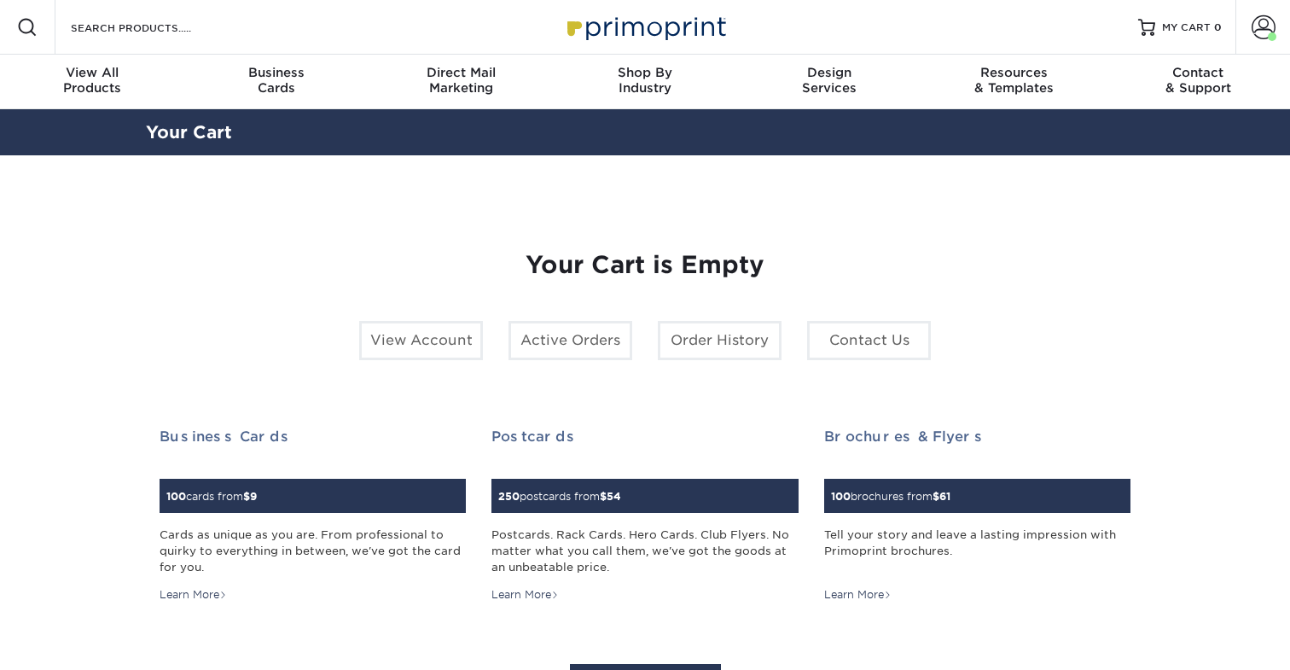 This screenshot has width=1290, height=670. Describe the element at coordinates (645, 82) in the screenshot. I see `a: Shop ByIndustry` at that location.